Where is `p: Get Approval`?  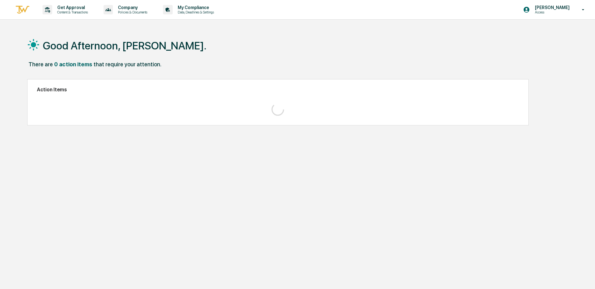
p: Get Approval is located at coordinates (72, 8).